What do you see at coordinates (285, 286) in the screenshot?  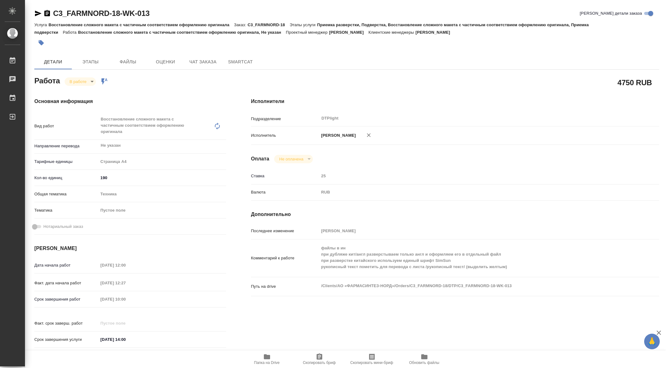 I see `p: Путь на drive` at bounding box center [285, 286].